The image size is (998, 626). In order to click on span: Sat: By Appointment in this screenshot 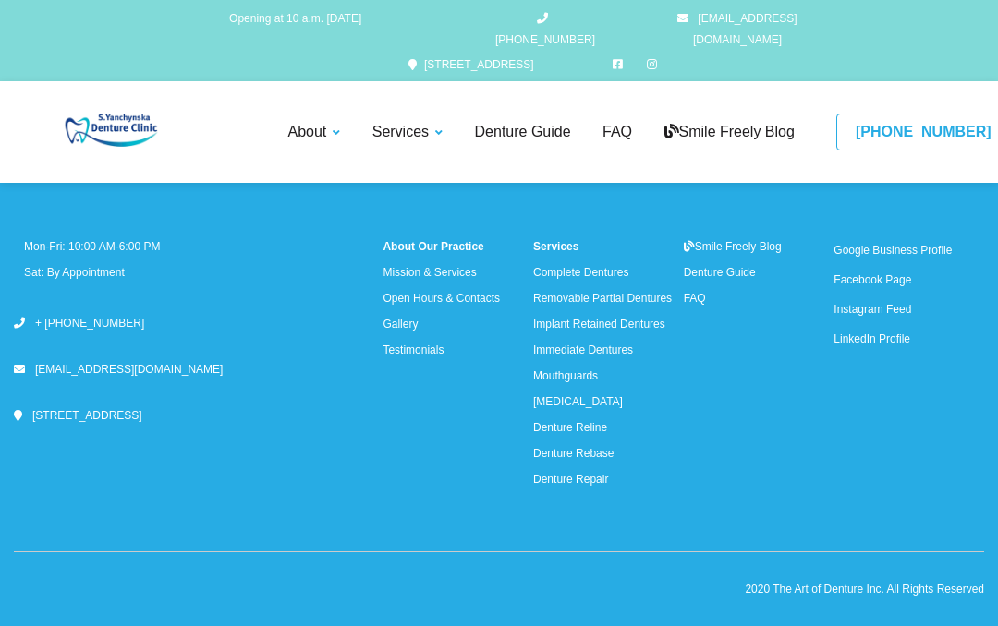, I will do `click(91, 272)`.